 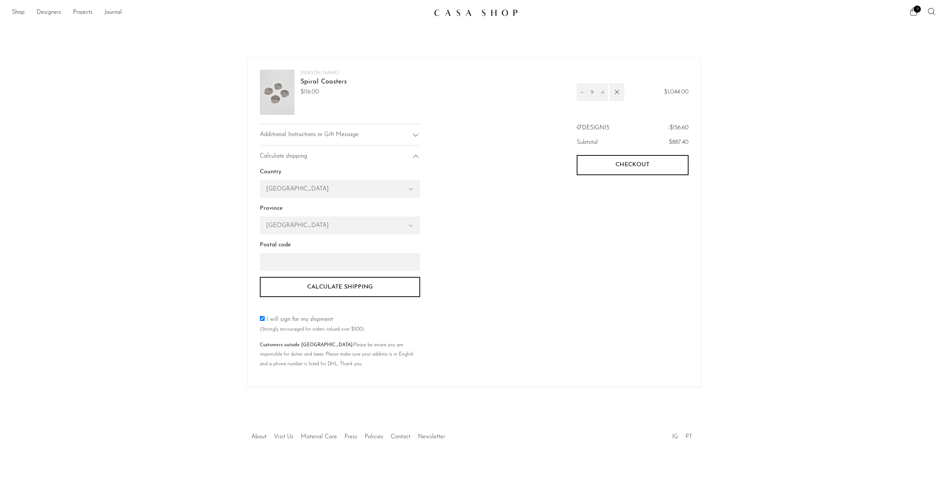 What do you see at coordinates (83, 13) in the screenshot?
I see `a: Projects` at bounding box center [83, 13].